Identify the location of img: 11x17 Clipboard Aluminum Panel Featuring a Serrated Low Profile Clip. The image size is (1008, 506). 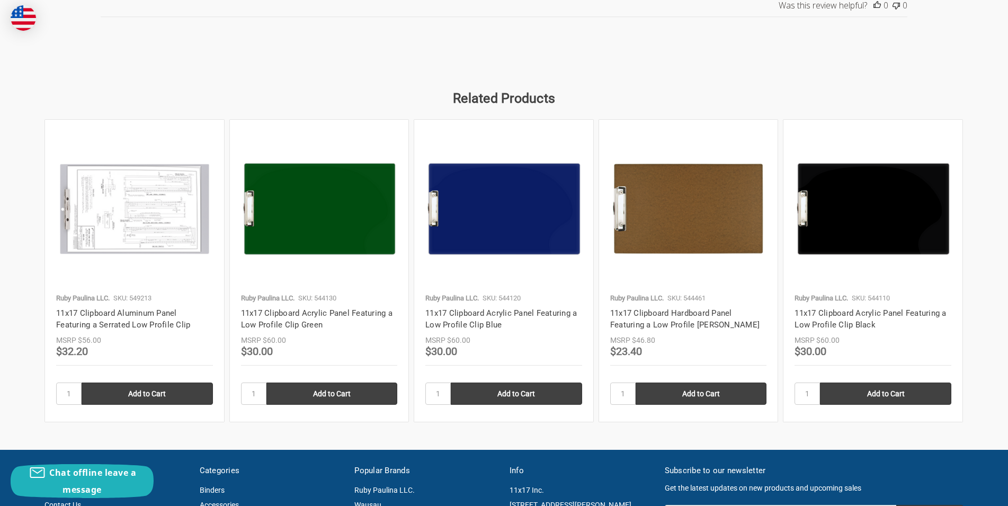
(134, 209).